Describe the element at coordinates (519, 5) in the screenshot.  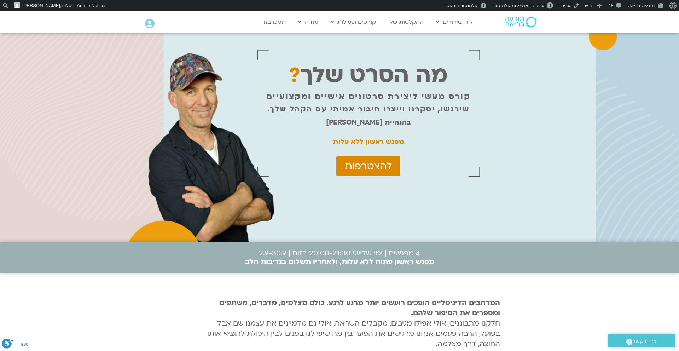
I see `span: עריכה באמצעות אלמנטור` at that location.